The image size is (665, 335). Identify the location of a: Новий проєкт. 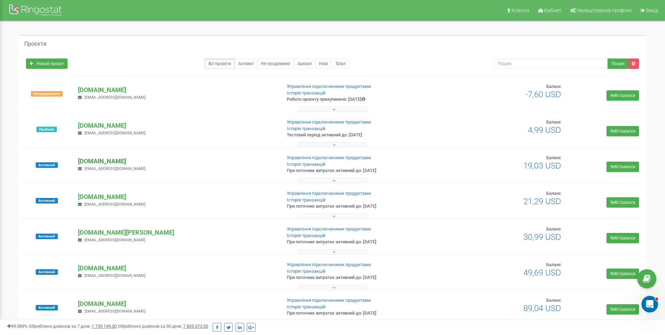
(47, 64).